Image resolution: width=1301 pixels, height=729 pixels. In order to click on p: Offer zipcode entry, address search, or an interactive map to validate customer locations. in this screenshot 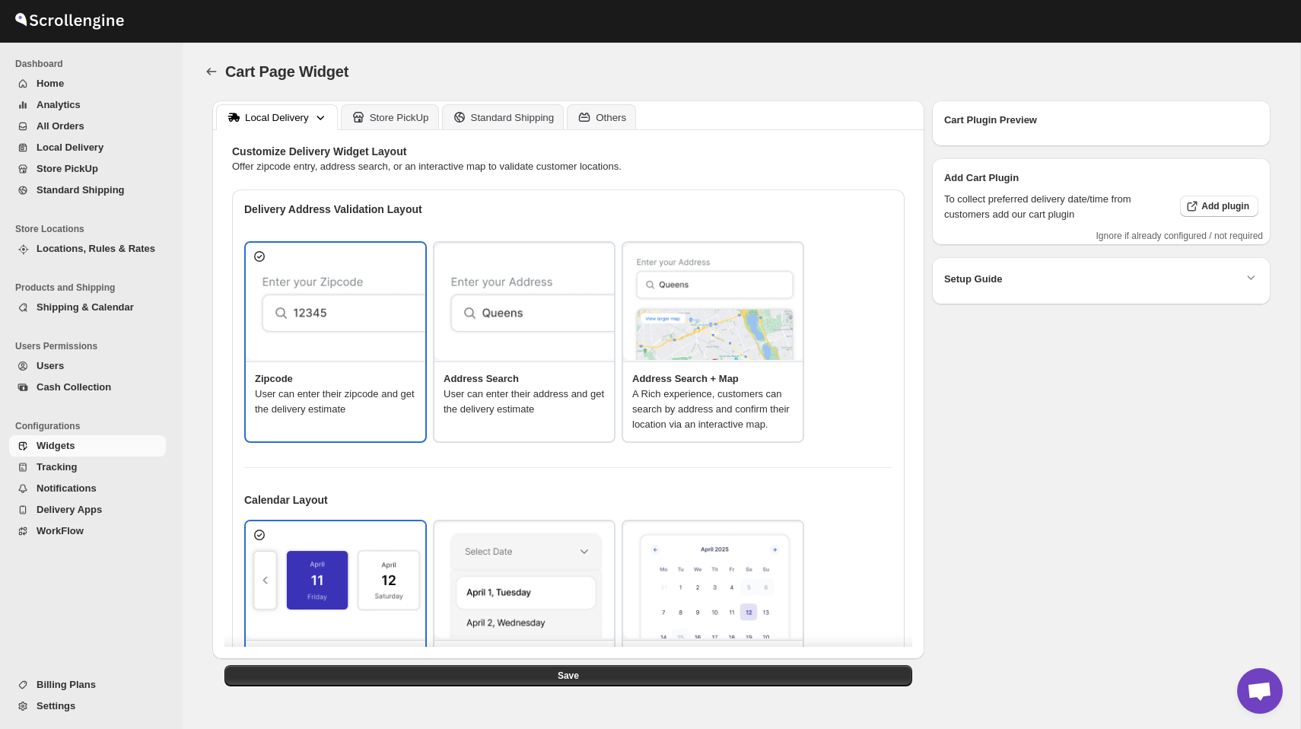, I will do `click(568, 167)`.